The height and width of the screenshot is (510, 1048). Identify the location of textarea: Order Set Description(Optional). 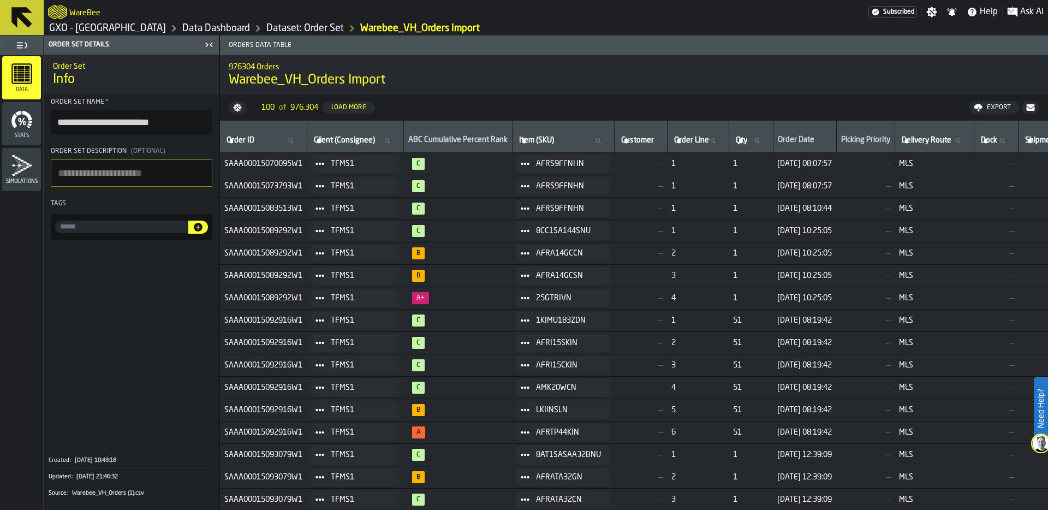
(132, 173).